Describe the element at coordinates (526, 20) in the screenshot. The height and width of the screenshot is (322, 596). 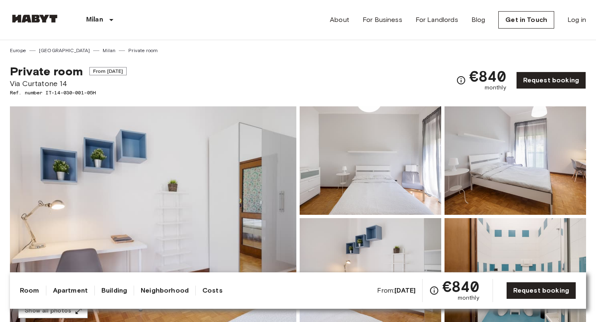
I see `a: Get in Touch` at that location.